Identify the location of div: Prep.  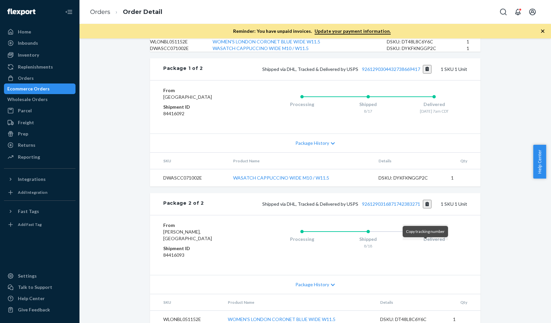
(23, 134).